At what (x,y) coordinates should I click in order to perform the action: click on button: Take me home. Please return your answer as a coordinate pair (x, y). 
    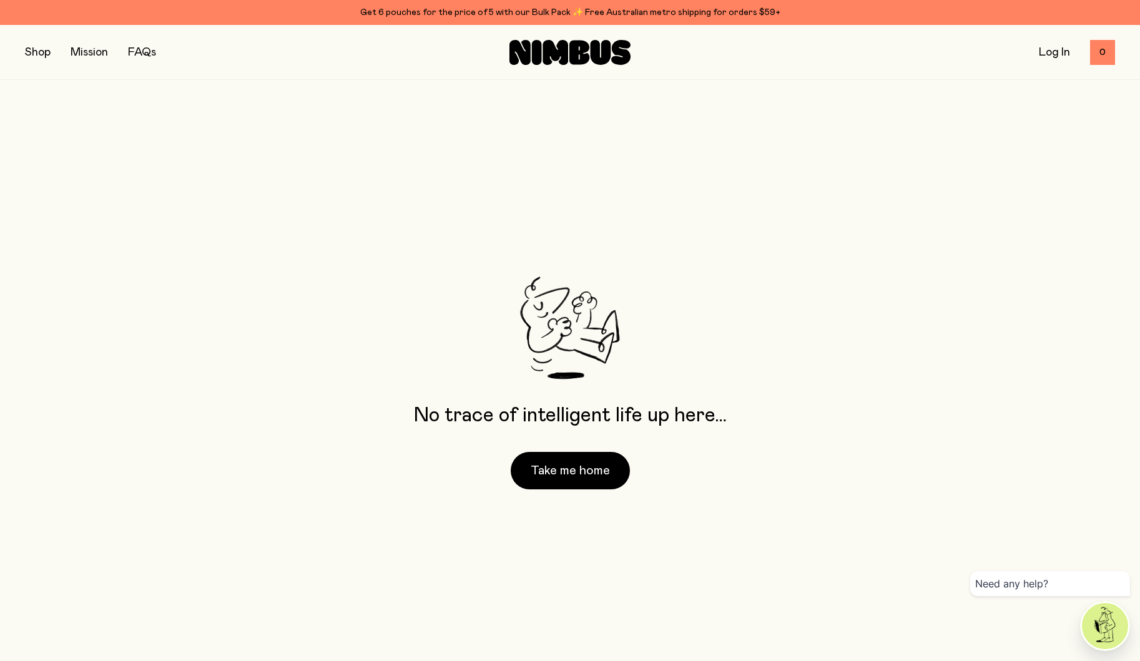
    Looking at the image, I should click on (570, 471).